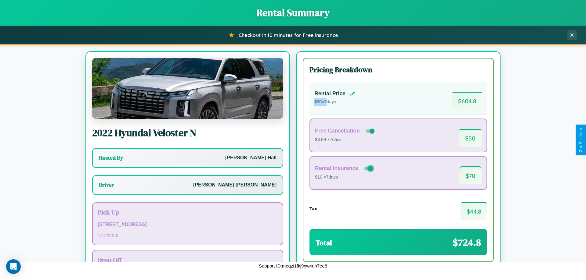  What do you see at coordinates (398, 70) in the screenshot?
I see `h3: Pricing Breakdown` at bounding box center [398, 70].